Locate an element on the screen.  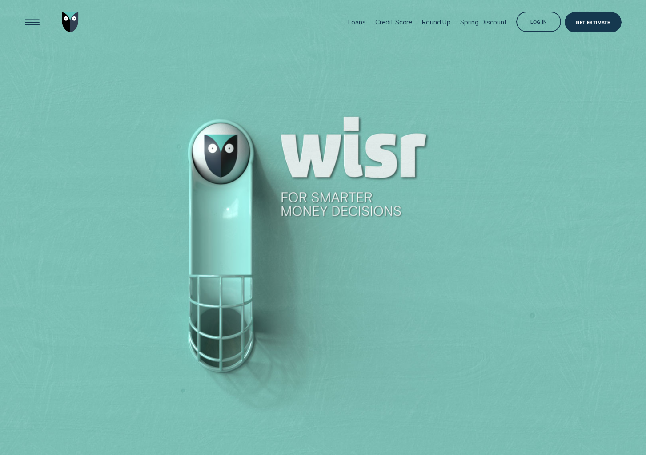
a: Get Estimate is located at coordinates (592, 22).